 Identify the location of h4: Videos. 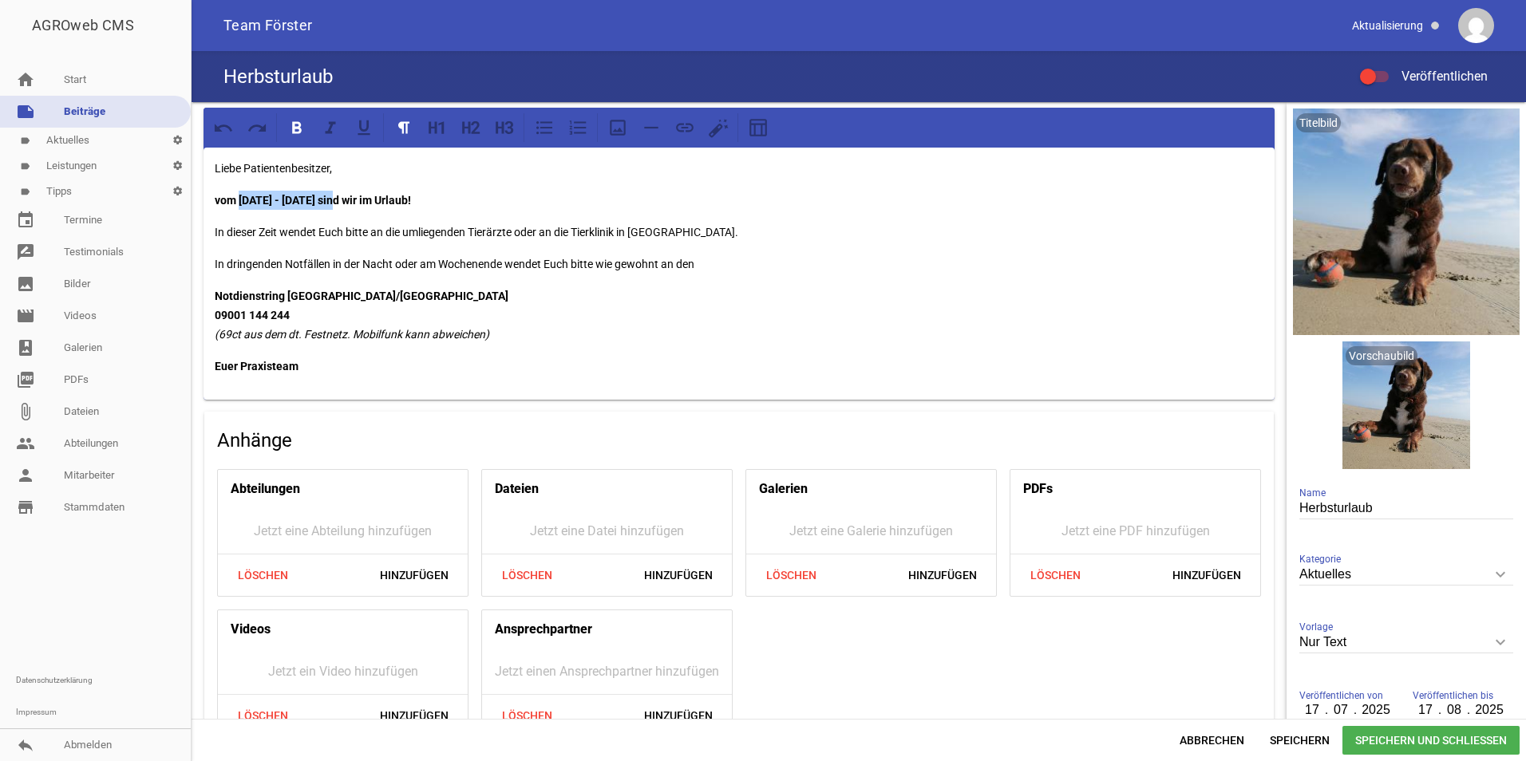
(251, 630).